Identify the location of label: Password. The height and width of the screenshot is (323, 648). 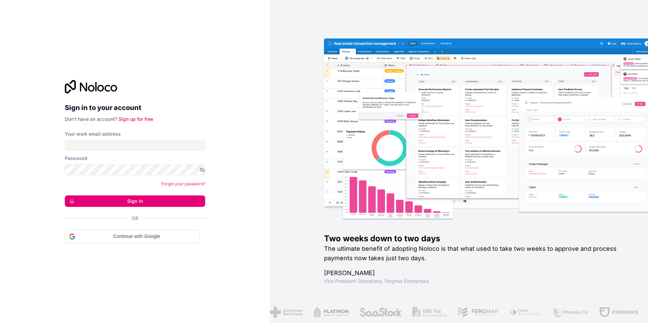
(76, 158).